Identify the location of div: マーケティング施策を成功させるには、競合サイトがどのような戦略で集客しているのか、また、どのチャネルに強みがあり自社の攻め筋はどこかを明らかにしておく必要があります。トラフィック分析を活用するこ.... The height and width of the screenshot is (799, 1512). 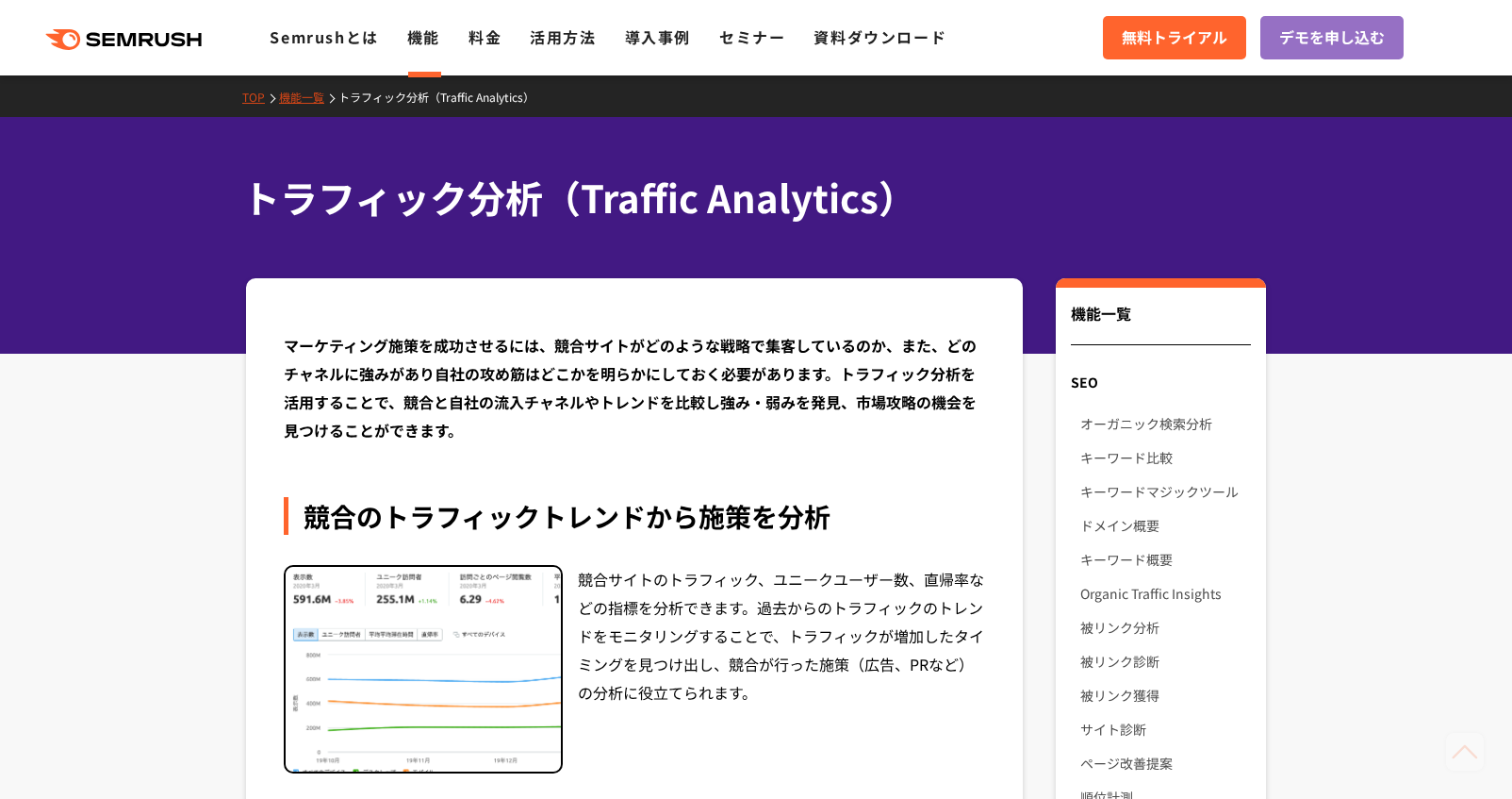
(635, 388).